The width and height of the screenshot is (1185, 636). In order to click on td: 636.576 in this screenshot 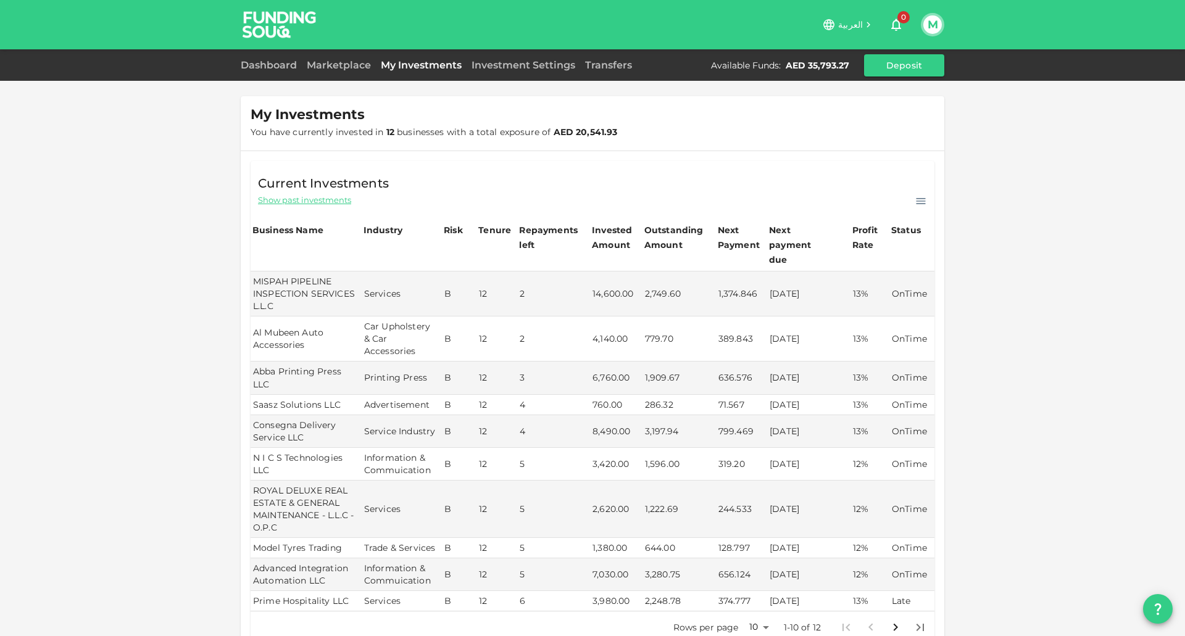, I will do `click(741, 378)`.